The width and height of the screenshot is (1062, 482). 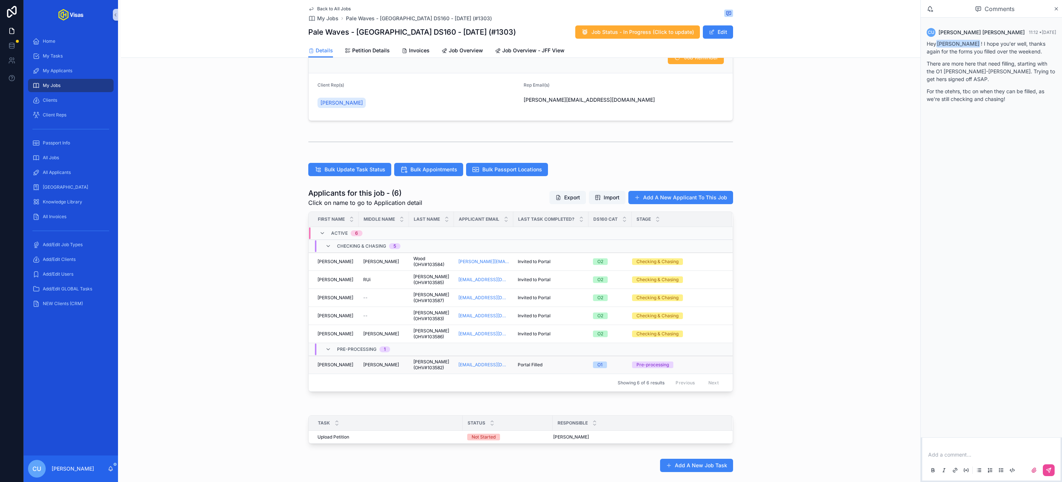 I want to click on span: Showing 6 of 6 results, so click(x=641, y=383).